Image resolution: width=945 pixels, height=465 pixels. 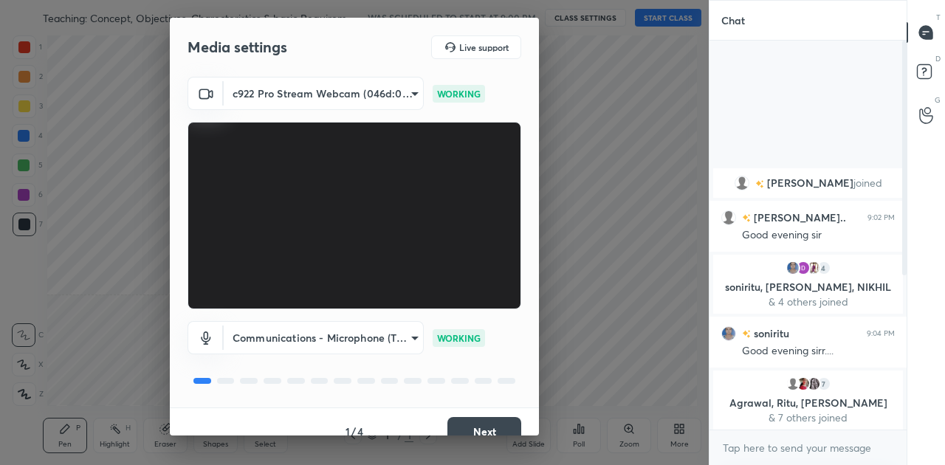 What do you see at coordinates (814, 268) in the screenshot?
I see `img: 3f56f55a1cc846849f9f45ca4e27e78d.jpg` at bounding box center [814, 268].